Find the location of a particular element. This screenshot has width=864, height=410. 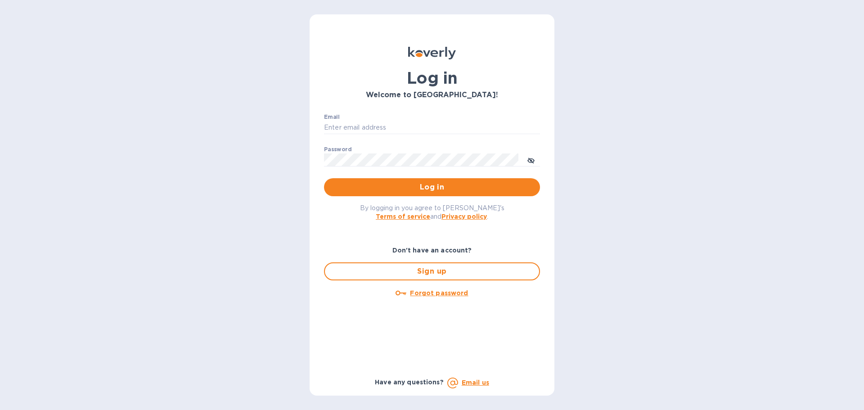

span: Sign up is located at coordinates (432, 271).